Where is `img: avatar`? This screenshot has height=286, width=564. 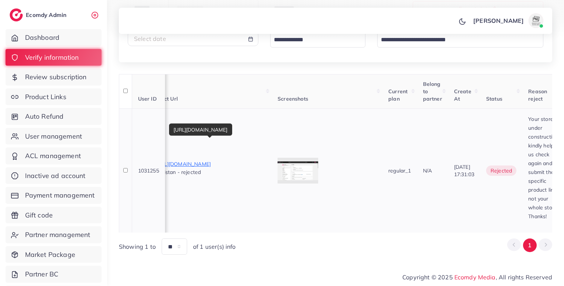 img: avatar is located at coordinates (536, 21).